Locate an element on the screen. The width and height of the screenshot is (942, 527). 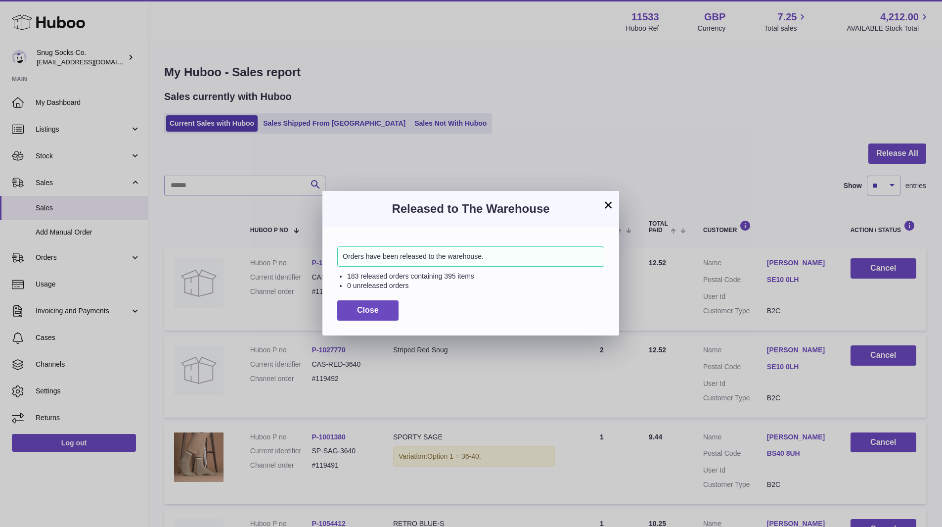
li: 183 released orders containing 395 items is located at coordinates (476, 276).